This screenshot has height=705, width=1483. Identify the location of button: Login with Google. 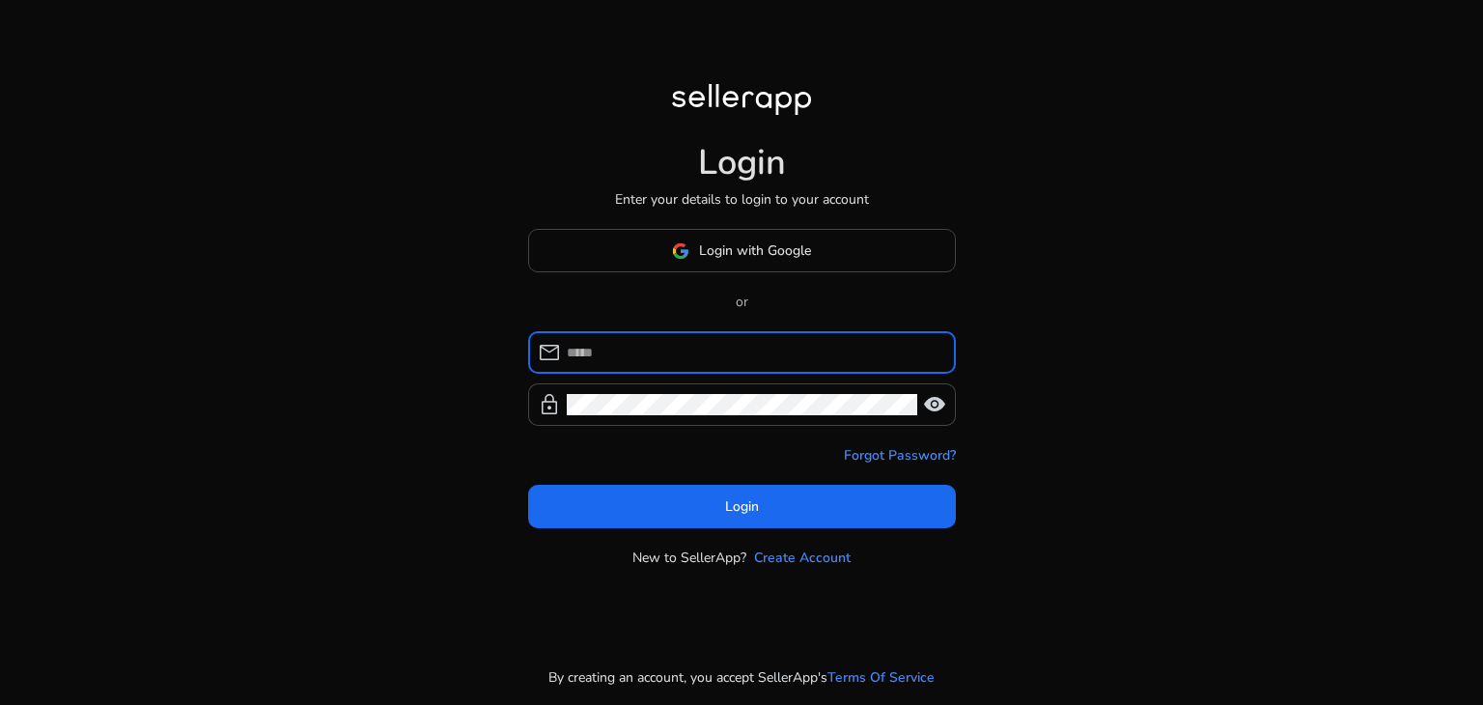
(741, 250).